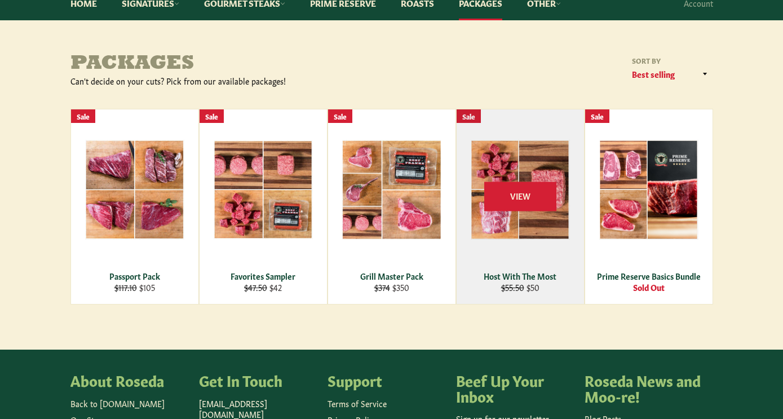  I want to click on div: Grill Master Pack, so click(391, 276).